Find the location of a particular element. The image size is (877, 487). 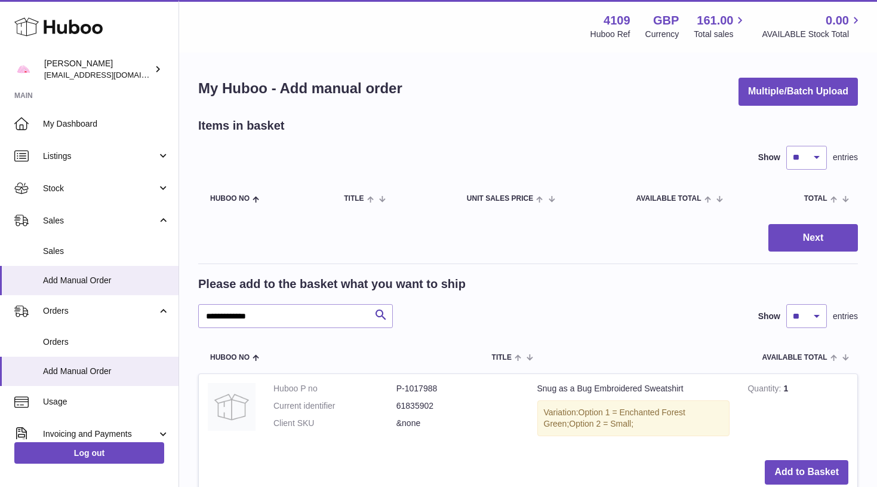

a: 161.00 Total sales is located at coordinates (720, 26).